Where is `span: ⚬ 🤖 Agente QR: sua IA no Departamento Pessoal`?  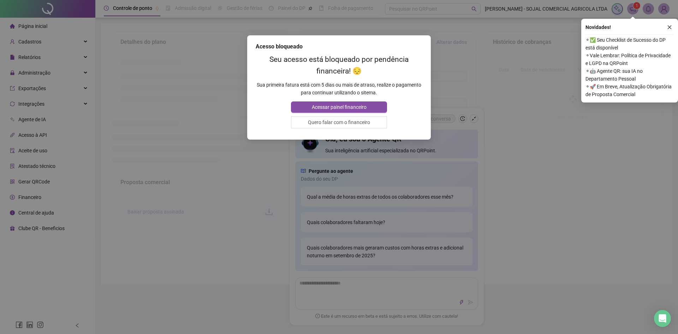
span: ⚬ 🤖 Agente QR: sua IA no Departamento Pessoal is located at coordinates (629, 75).